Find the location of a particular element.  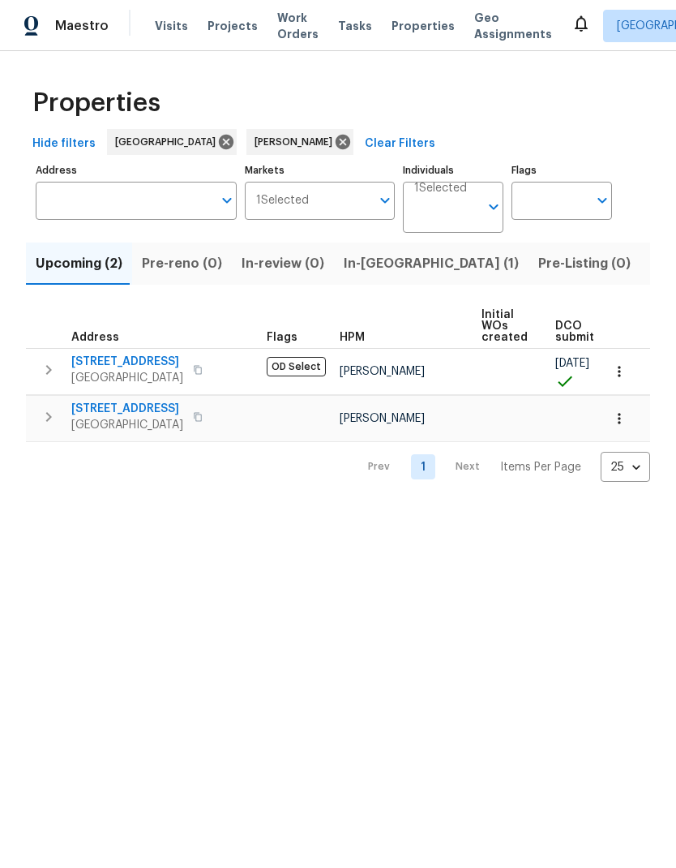

span: Work Orders is located at coordinates (298, 26).